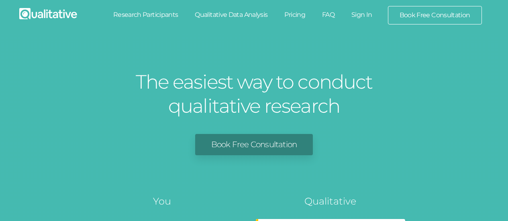 Image resolution: width=508 pixels, height=221 pixels. I want to click on h1: The easiest way to conduct qualitative research, so click(254, 94).